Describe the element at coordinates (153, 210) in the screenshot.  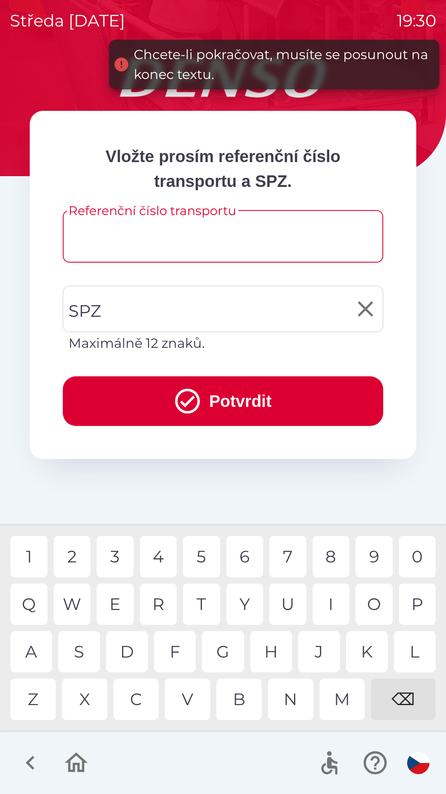
I see `label: Referenční číslo transportu` at that location.